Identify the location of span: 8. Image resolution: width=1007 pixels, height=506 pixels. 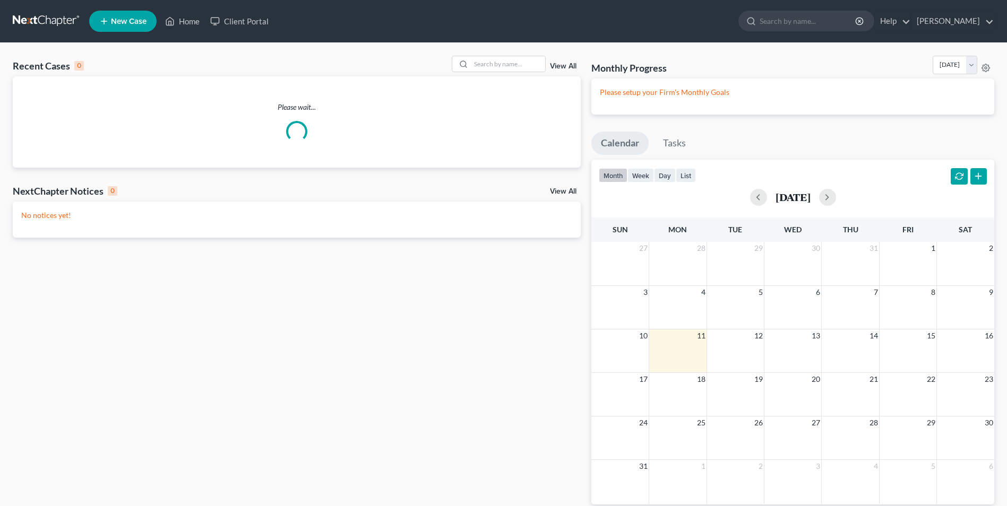
(933, 292).